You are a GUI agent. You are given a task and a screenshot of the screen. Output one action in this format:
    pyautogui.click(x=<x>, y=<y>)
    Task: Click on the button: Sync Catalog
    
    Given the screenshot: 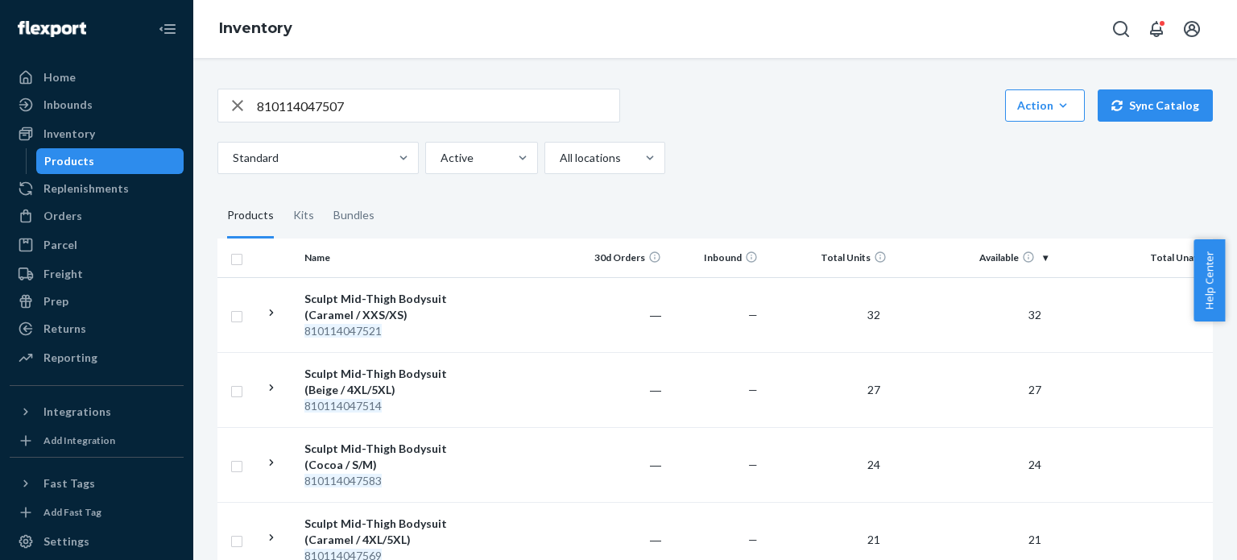 What is the action you would take?
    pyautogui.click(x=1155, y=106)
    